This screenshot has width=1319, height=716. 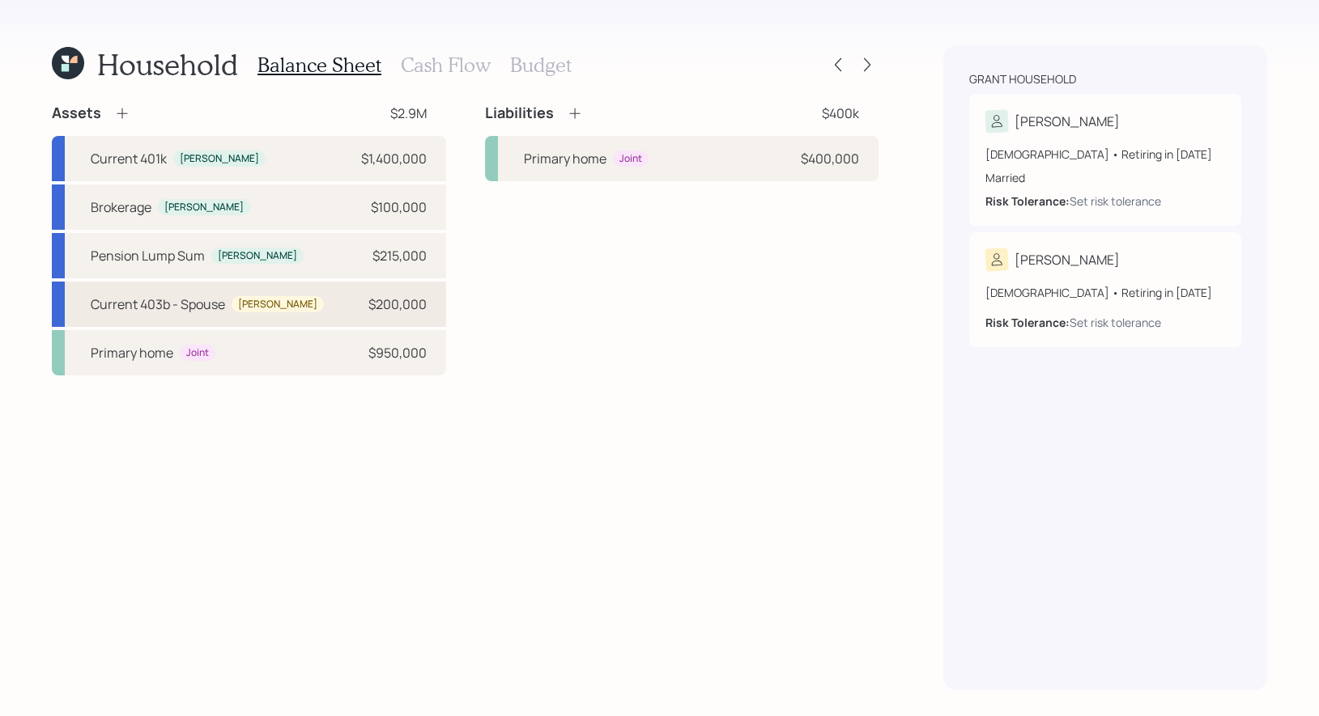 What do you see at coordinates (830, 159) in the screenshot?
I see `div: $400,000` at bounding box center [830, 159].